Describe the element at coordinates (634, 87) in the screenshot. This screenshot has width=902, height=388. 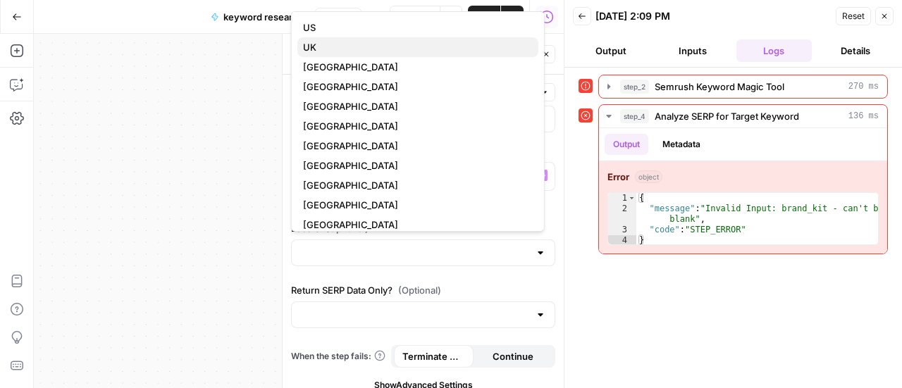
I see `span: step_2` at that location.